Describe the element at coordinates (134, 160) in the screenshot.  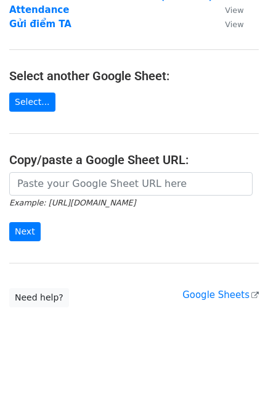
I see `h4: Copy/paste a Google Sheet URL:` at that location.